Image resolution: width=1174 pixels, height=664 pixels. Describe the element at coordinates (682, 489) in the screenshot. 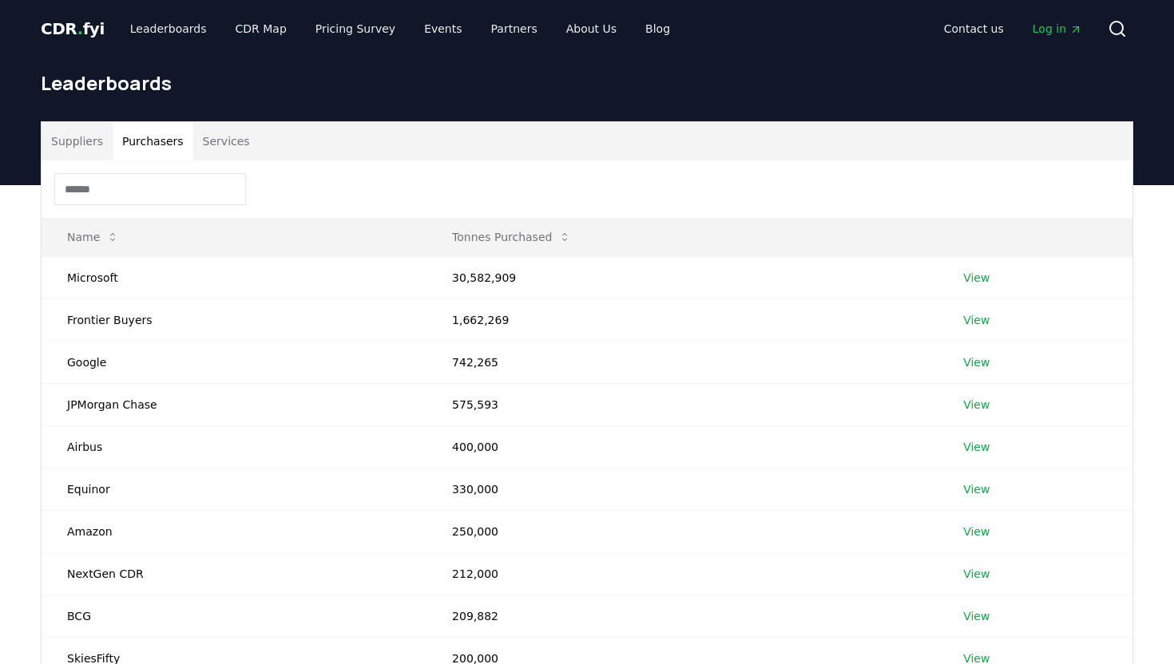

I see `td: 330,000` at that location.